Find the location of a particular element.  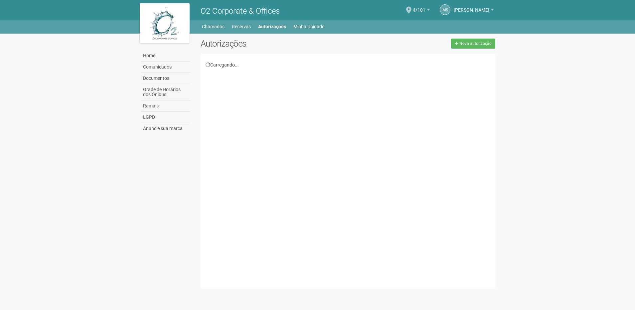

img: logo.jpg is located at coordinates (165, 23).